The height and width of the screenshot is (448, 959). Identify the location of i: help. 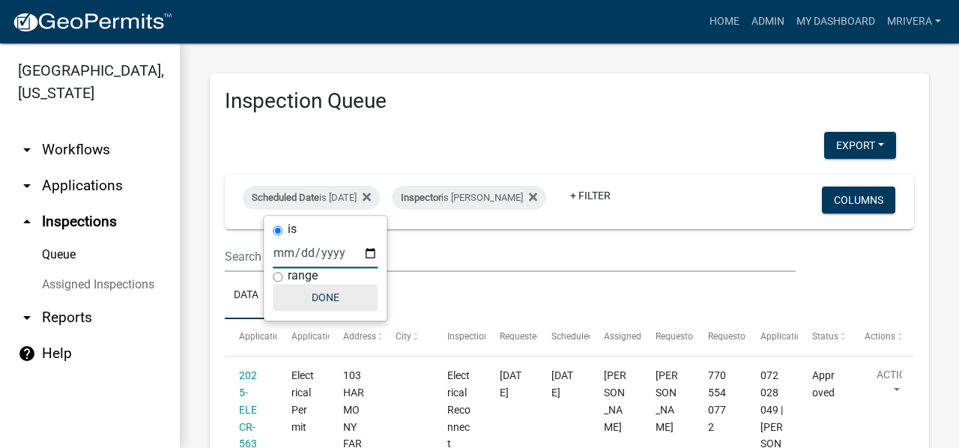
(27, 353).